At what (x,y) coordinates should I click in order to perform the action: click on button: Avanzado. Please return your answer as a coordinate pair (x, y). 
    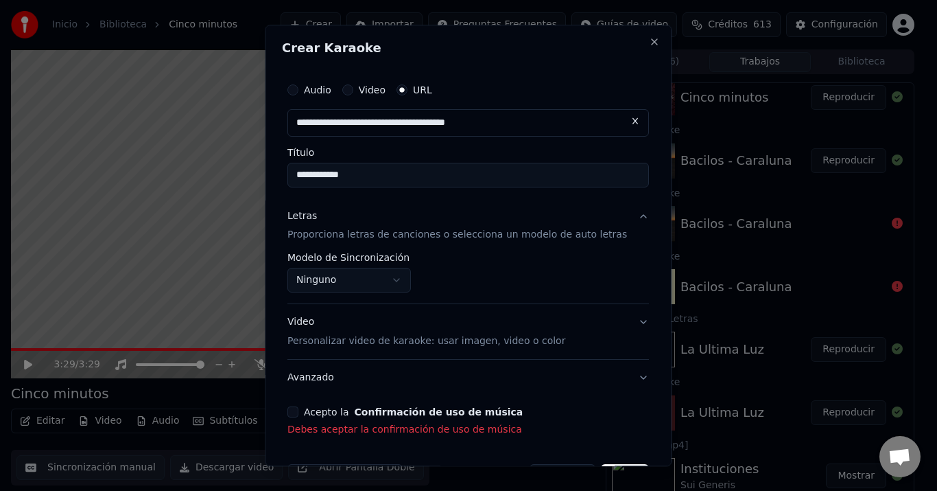
    Looking at the image, I should click on (468, 378).